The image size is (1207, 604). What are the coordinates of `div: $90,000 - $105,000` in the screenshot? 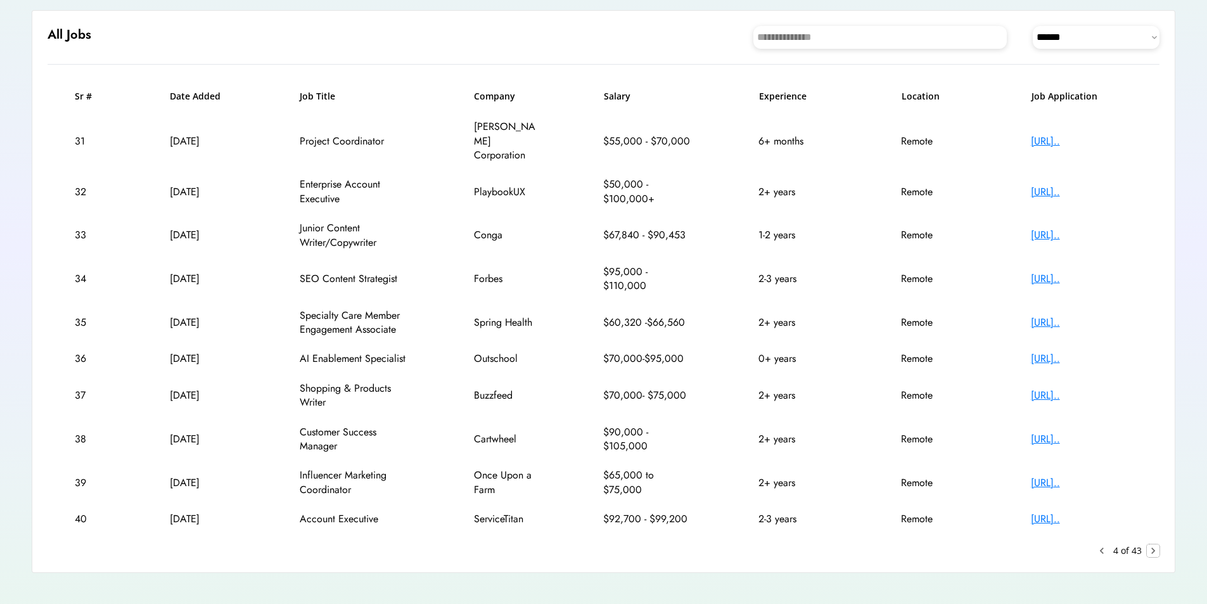 It's located at (647, 439).